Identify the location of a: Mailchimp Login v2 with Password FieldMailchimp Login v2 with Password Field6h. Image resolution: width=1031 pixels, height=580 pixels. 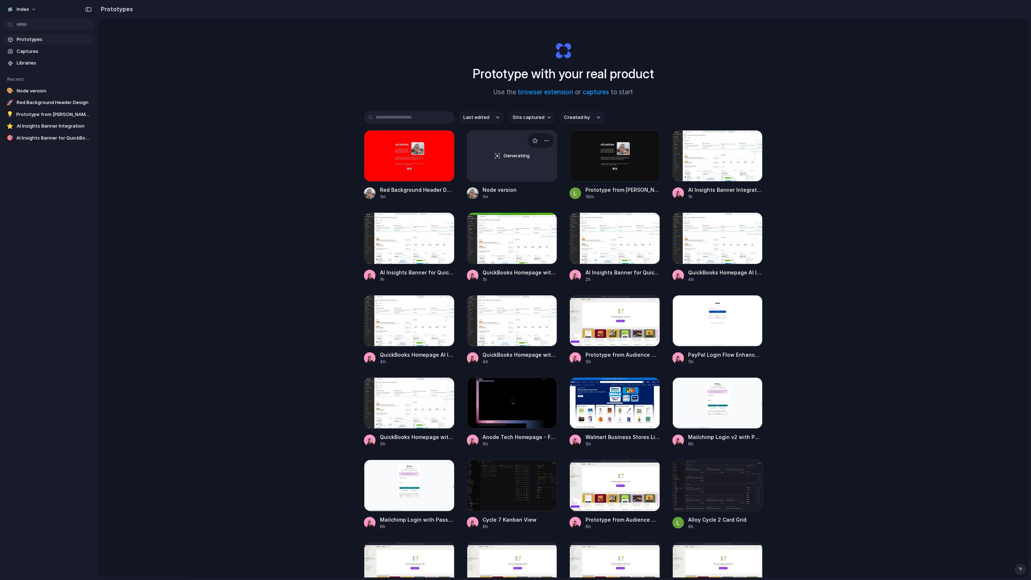
(718, 412).